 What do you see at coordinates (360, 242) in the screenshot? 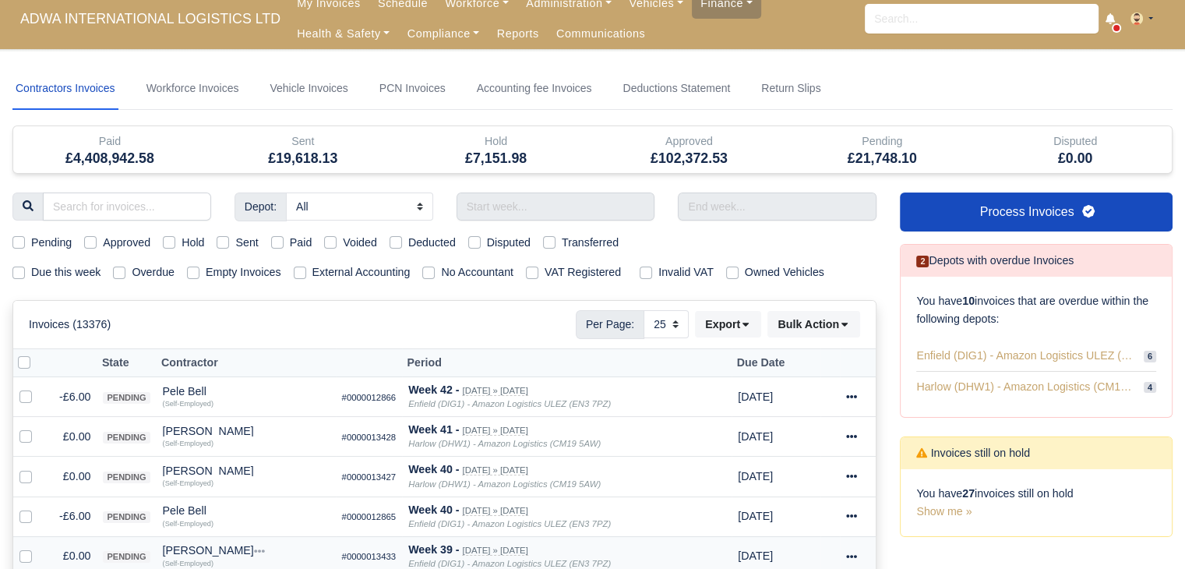
I see `label: Voided` at bounding box center [360, 242].